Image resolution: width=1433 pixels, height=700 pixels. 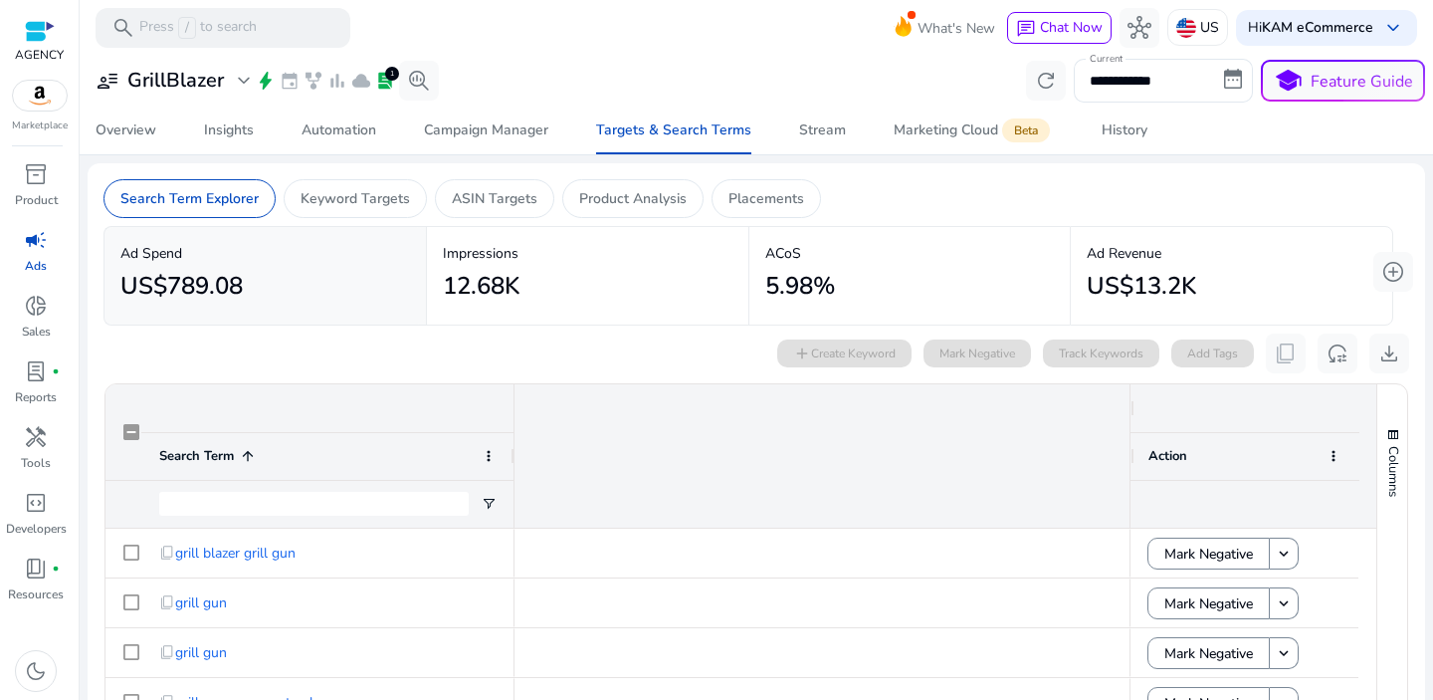 What do you see at coordinates (181, 286) in the screenshot?
I see `h2: US$789.08` at bounding box center [181, 286].